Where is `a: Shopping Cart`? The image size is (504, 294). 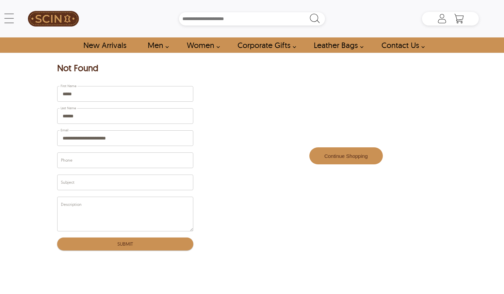
a: Shopping Cart is located at coordinates (459, 19).